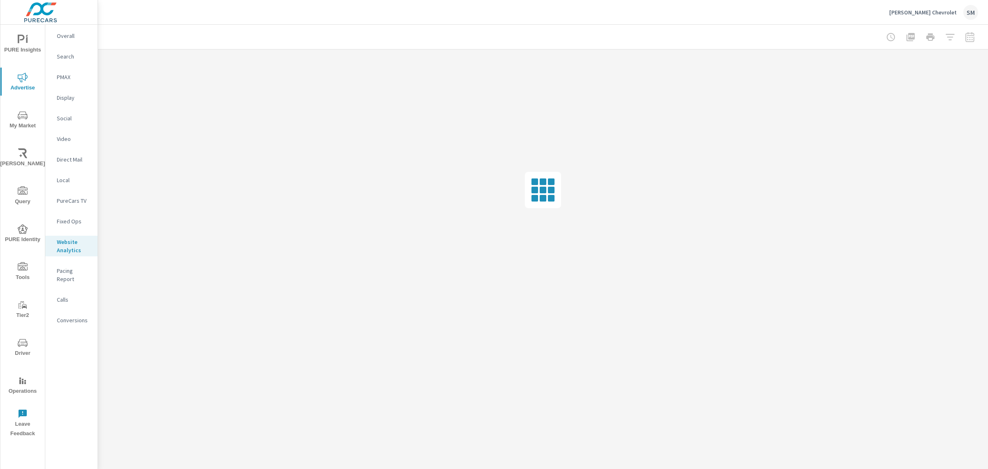 This screenshot has height=469, width=988. I want to click on div: nav menu, so click(23, 233).